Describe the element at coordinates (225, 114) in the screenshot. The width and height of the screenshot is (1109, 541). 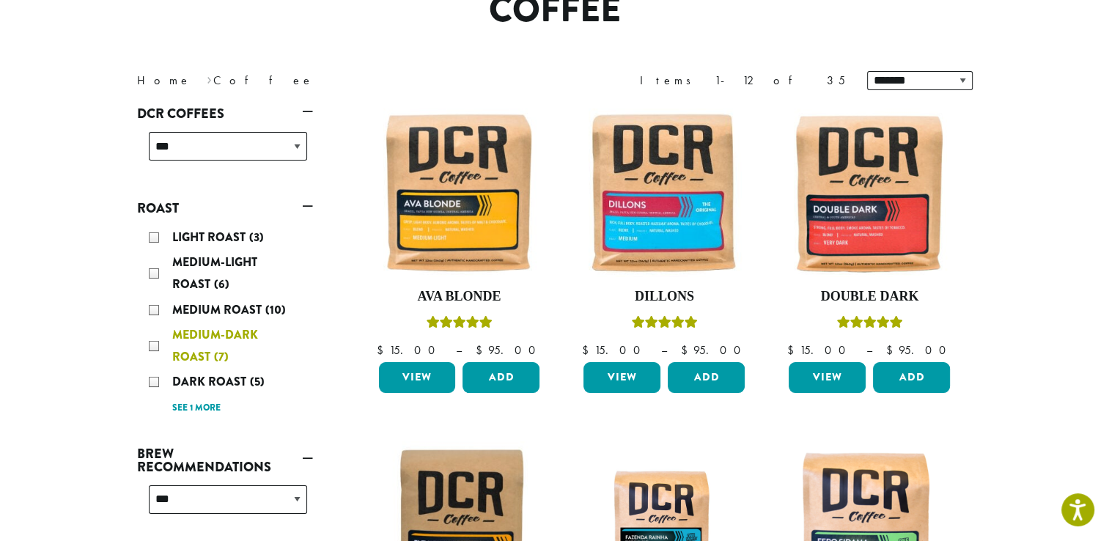
I see `a: DCR Coffees` at that location.